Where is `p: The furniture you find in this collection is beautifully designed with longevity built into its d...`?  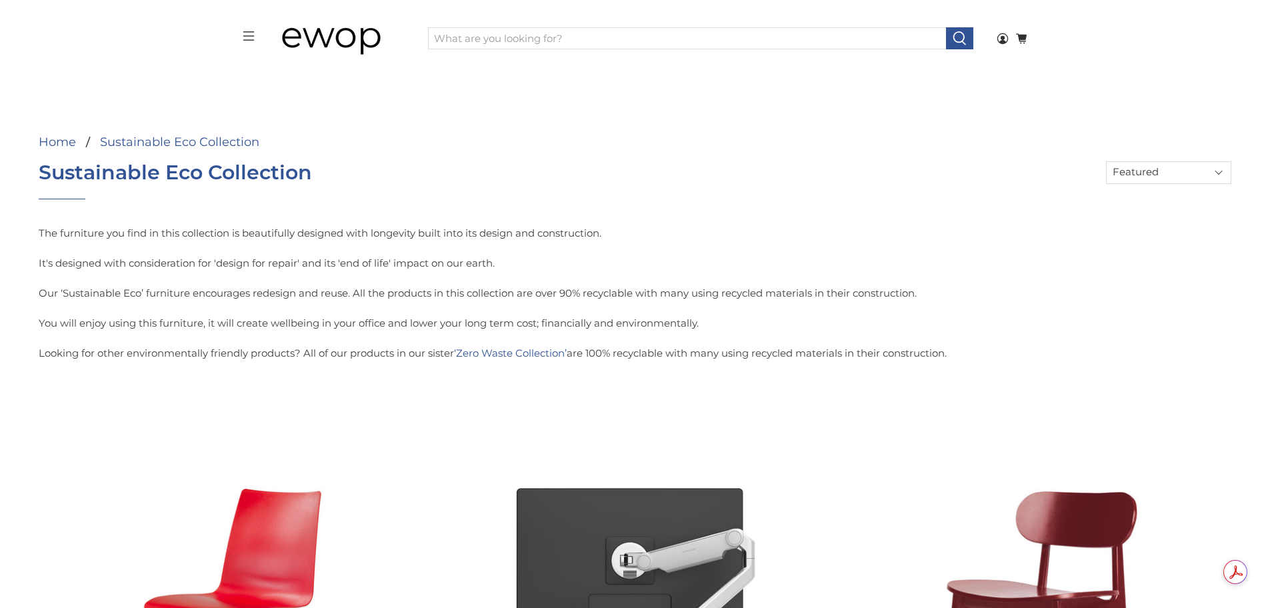
p: The furniture you find in this collection is beautifully designed with longevity built into its d... is located at coordinates (636, 293).